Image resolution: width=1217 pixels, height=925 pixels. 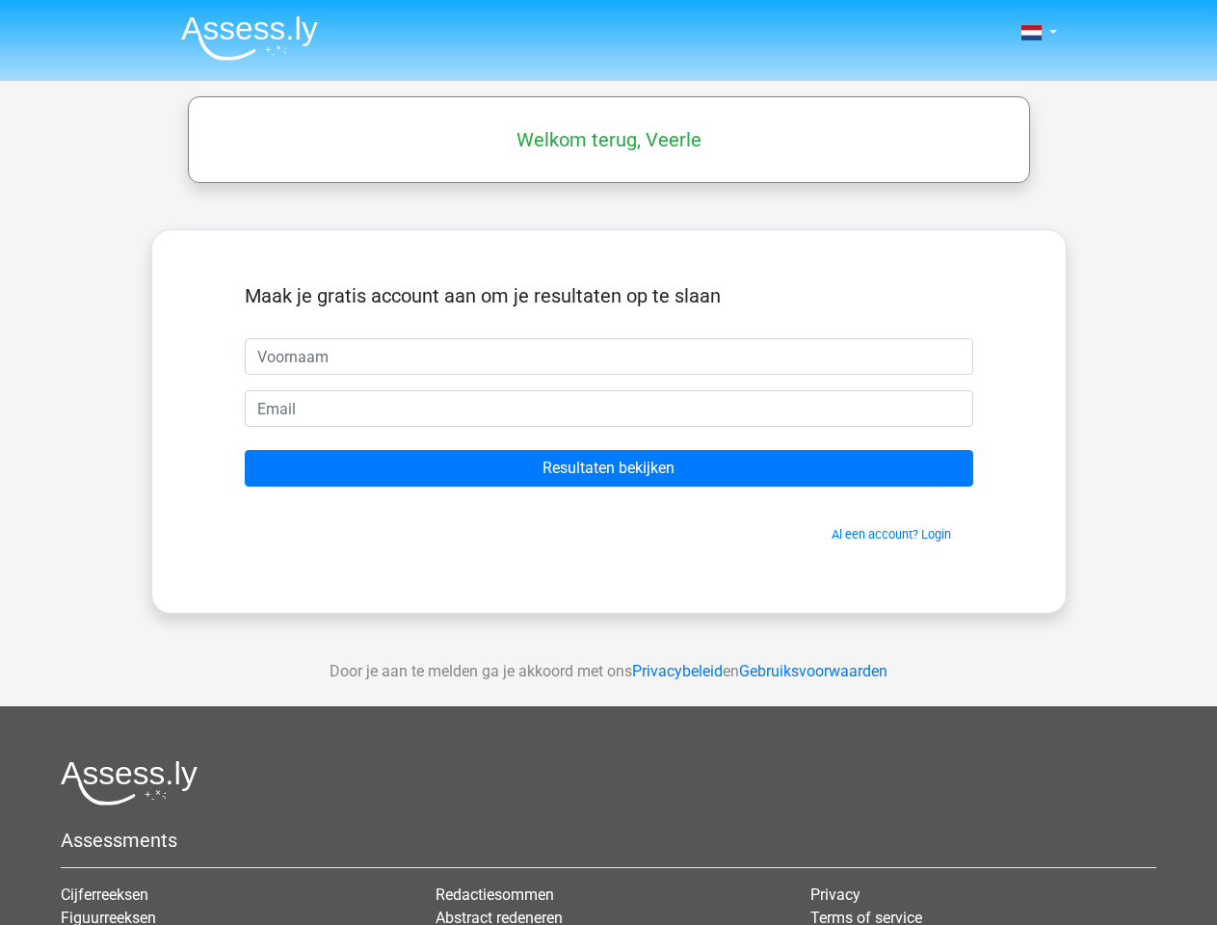 What do you see at coordinates (609, 408) in the screenshot?
I see `input: Email` at bounding box center [609, 408].